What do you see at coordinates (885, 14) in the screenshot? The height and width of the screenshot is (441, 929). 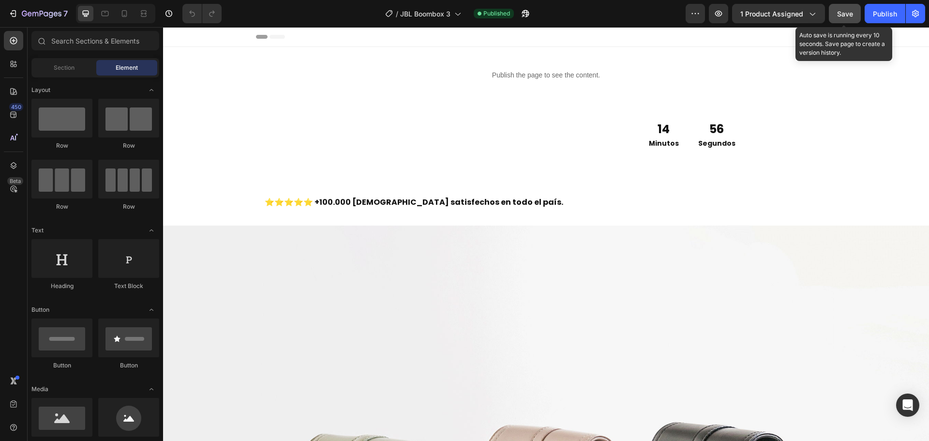 I see `button: Publish` at bounding box center [885, 14].